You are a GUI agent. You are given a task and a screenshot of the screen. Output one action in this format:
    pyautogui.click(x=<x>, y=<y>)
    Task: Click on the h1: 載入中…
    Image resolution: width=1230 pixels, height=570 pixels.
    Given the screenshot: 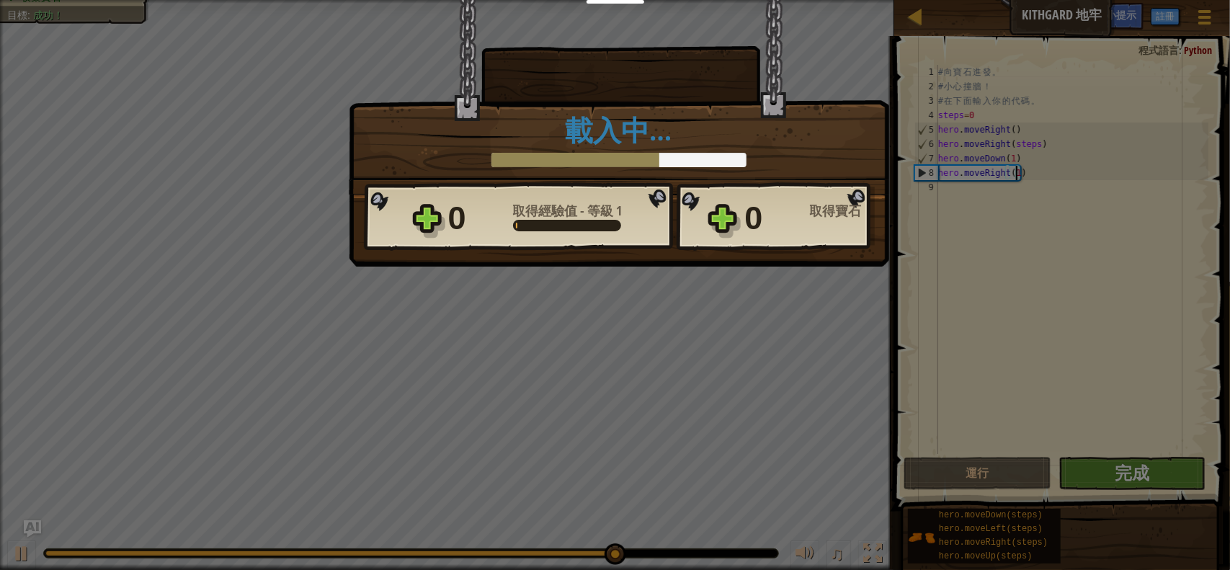 What is the action you would take?
    pyautogui.click(x=619, y=130)
    